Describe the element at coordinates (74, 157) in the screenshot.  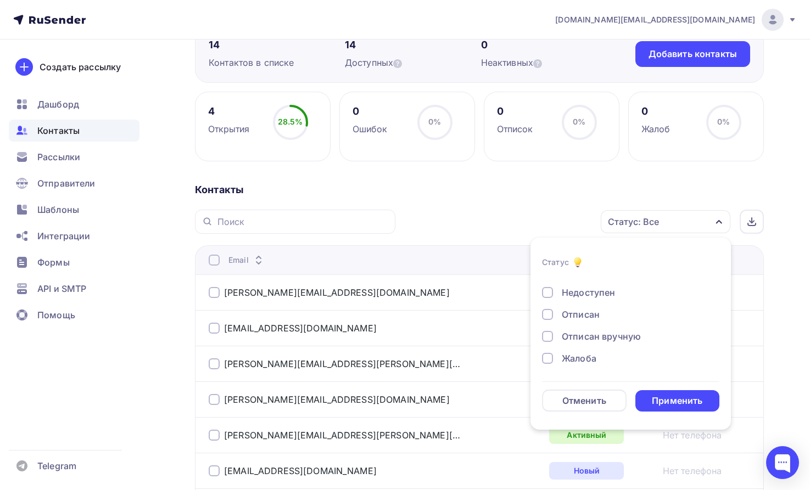
I see `a: Рассылки` at that location.